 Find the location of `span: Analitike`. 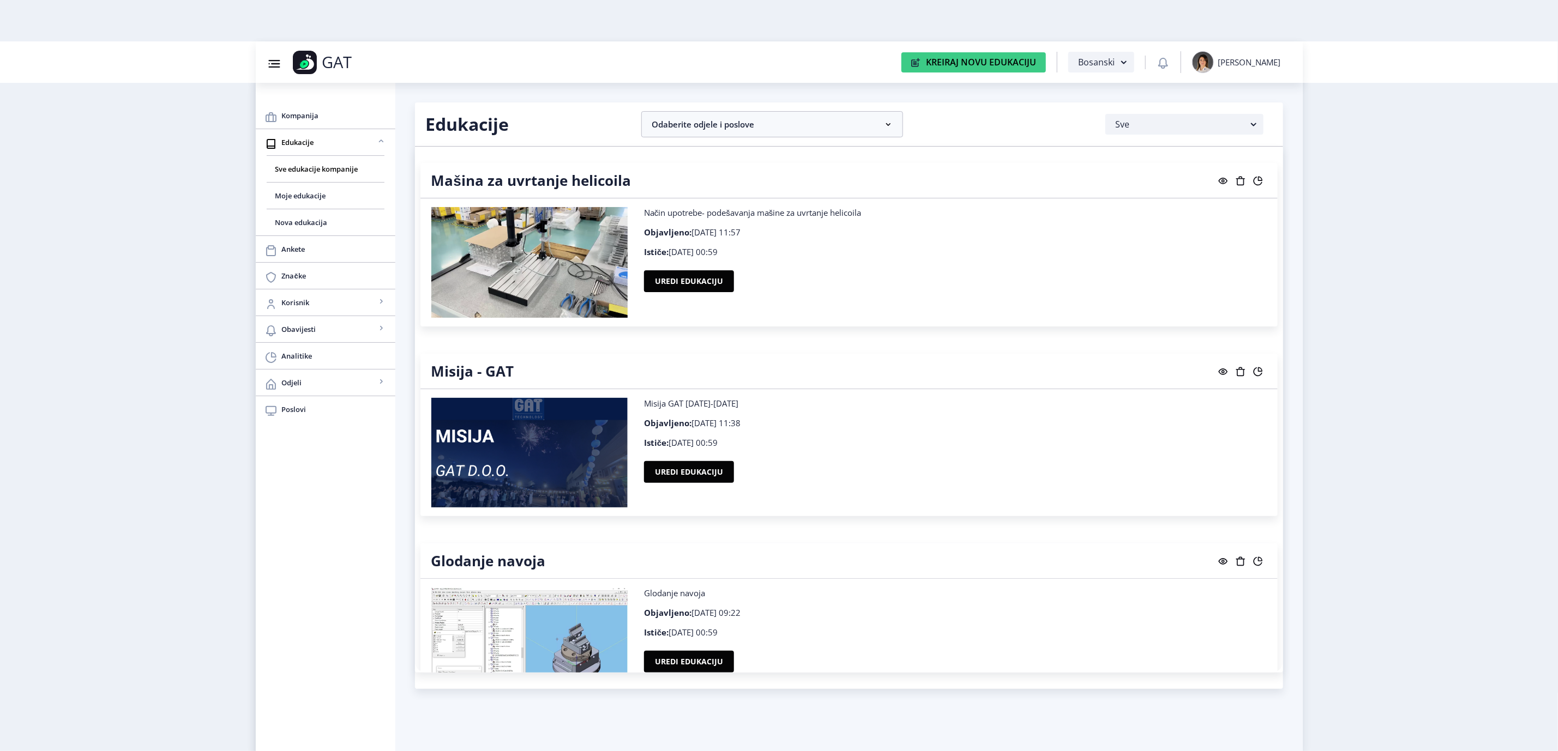

span: Analitike is located at coordinates (334, 356).